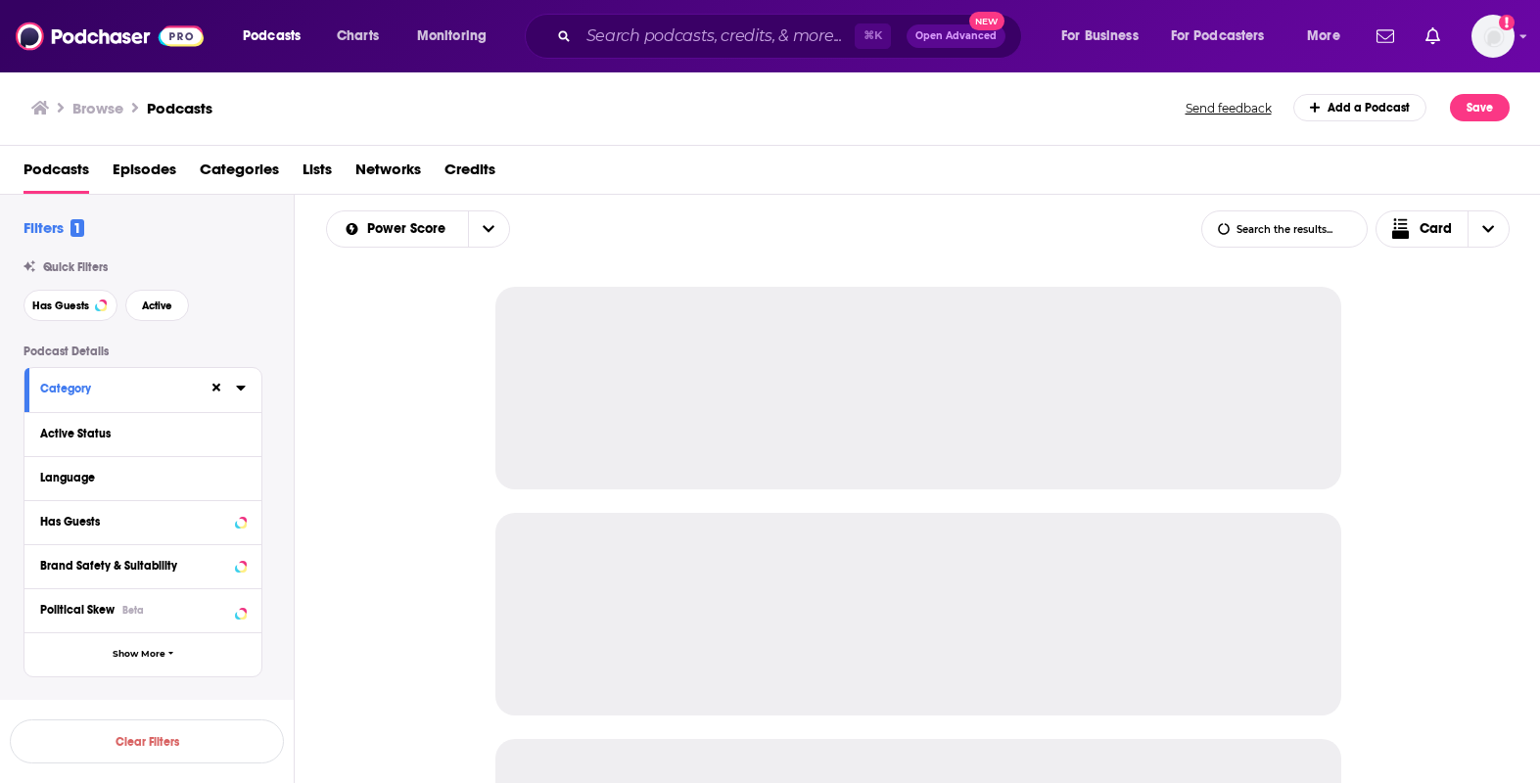 The width and height of the screenshot is (1540, 783). I want to click on button: Language, so click(143, 477).